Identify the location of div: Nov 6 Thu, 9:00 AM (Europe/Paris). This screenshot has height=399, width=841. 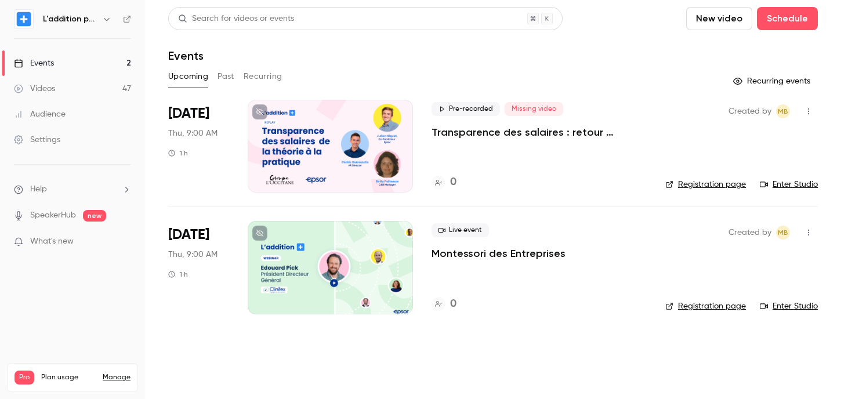
(198, 267).